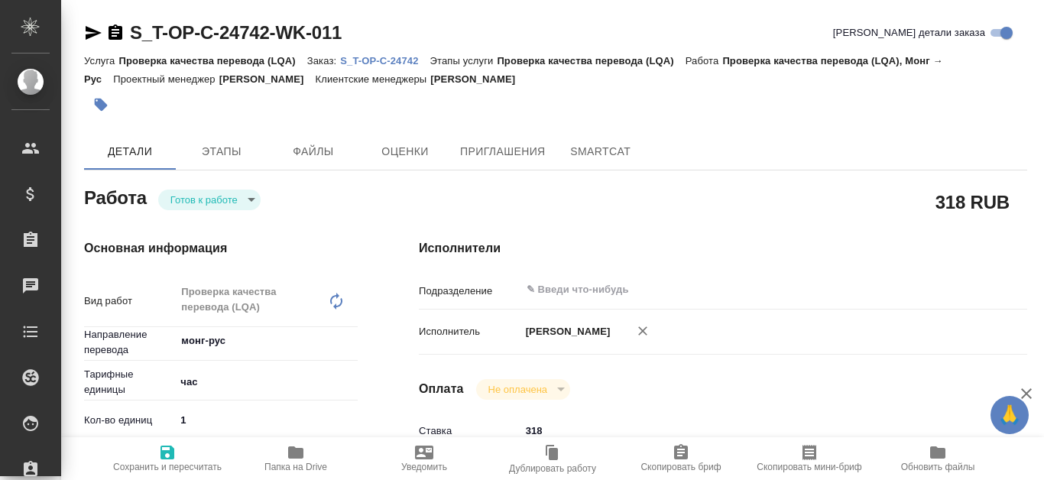  Describe the element at coordinates (323, 60) in the screenshot. I see `p: Заказ:` at that location.